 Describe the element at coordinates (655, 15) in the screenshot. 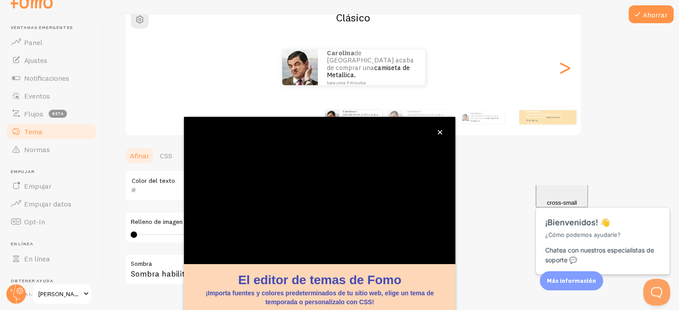

I see `font: Ahorrar` at that location.